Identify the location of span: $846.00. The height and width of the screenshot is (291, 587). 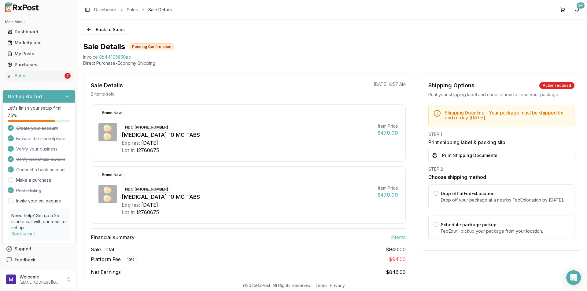
(396, 272).